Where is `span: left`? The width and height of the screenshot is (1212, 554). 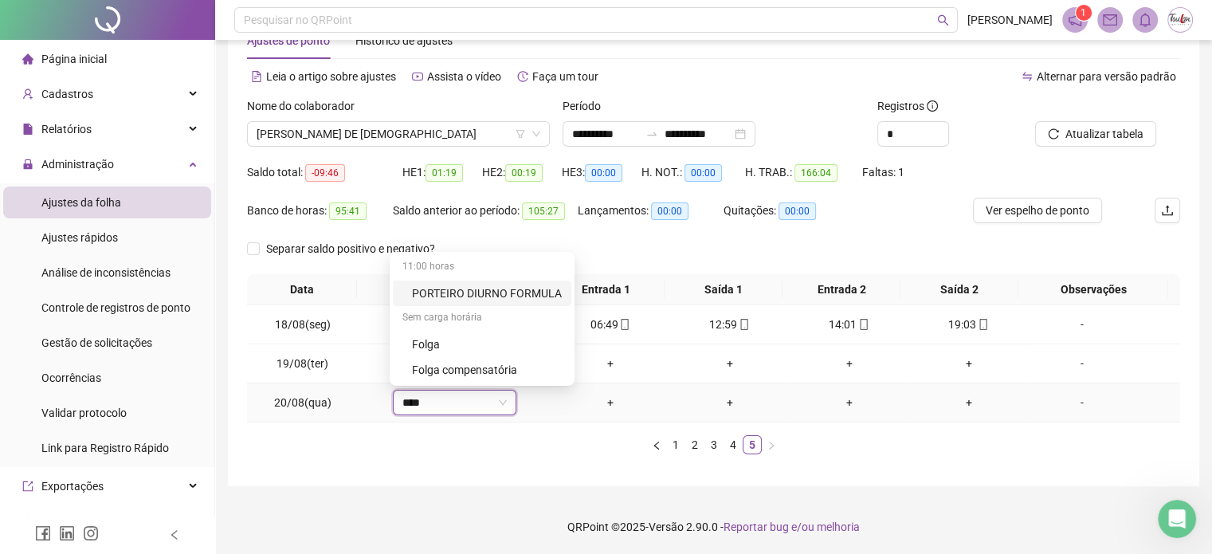
span: left is located at coordinates (175, 535).